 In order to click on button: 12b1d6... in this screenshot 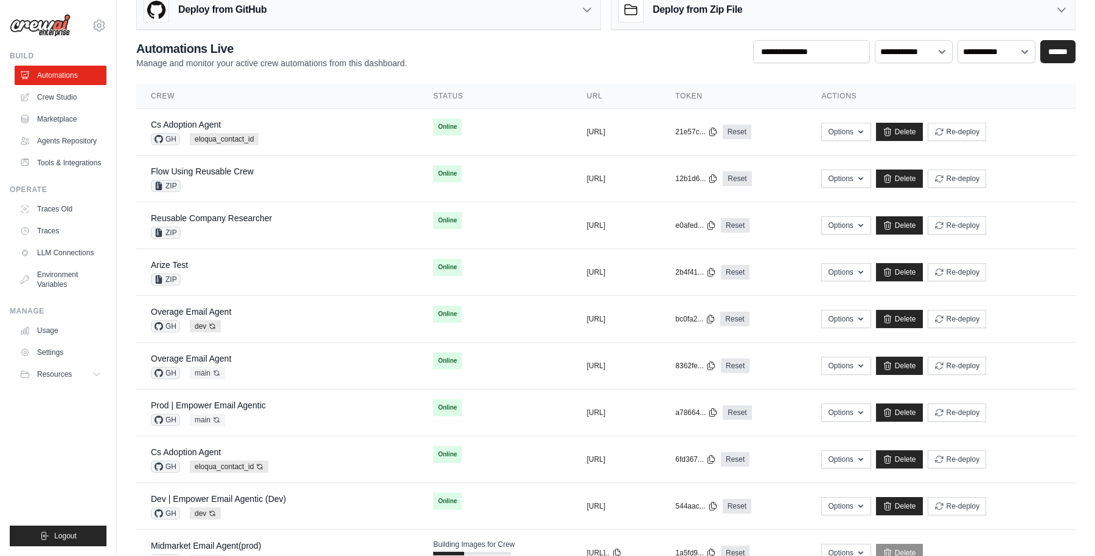, I will do `click(696, 179)`.